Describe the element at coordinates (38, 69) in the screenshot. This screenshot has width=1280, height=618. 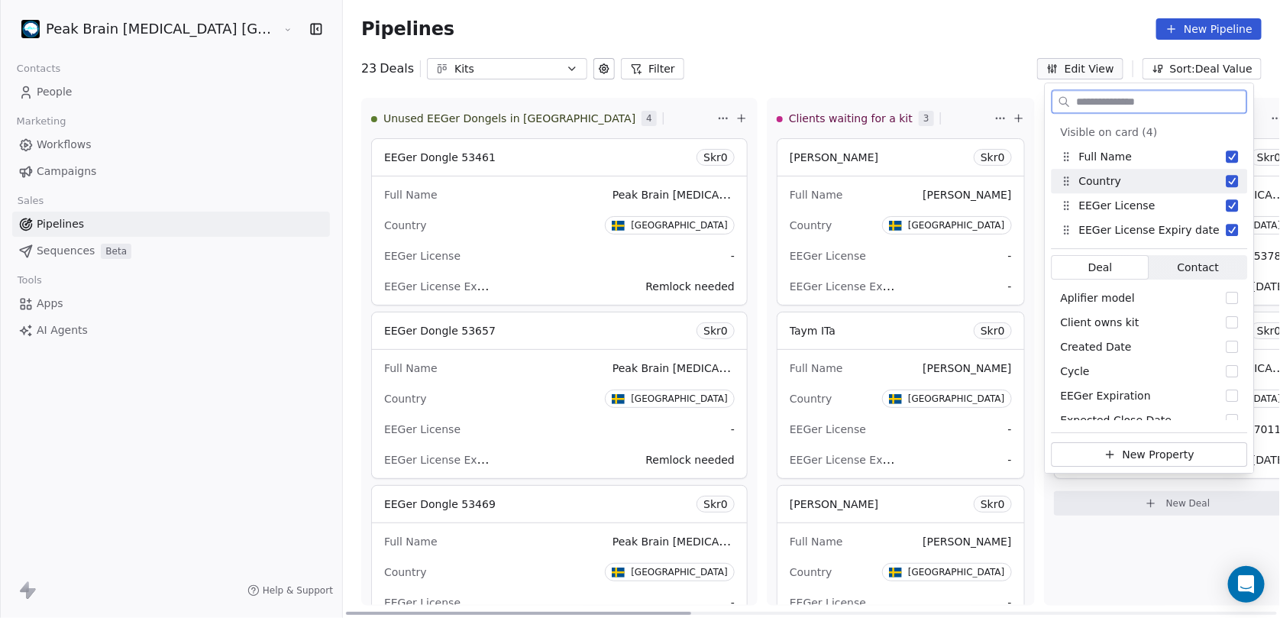
I see `span: Contacts` at that location.